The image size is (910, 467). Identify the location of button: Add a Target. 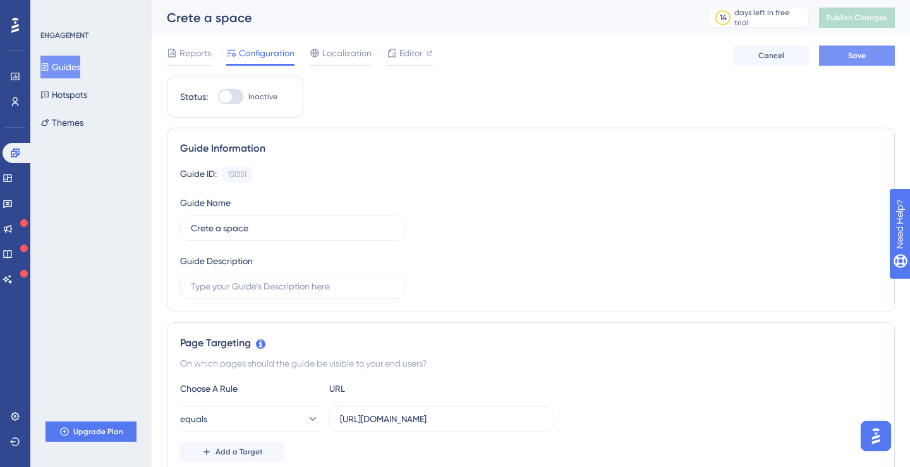
(232, 452).